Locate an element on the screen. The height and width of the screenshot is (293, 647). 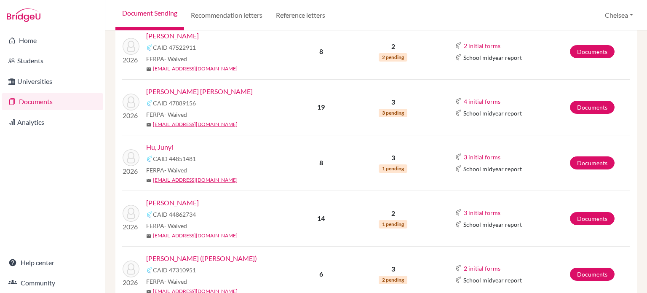
img: Kim, Kevin is located at coordinates (131, 213).